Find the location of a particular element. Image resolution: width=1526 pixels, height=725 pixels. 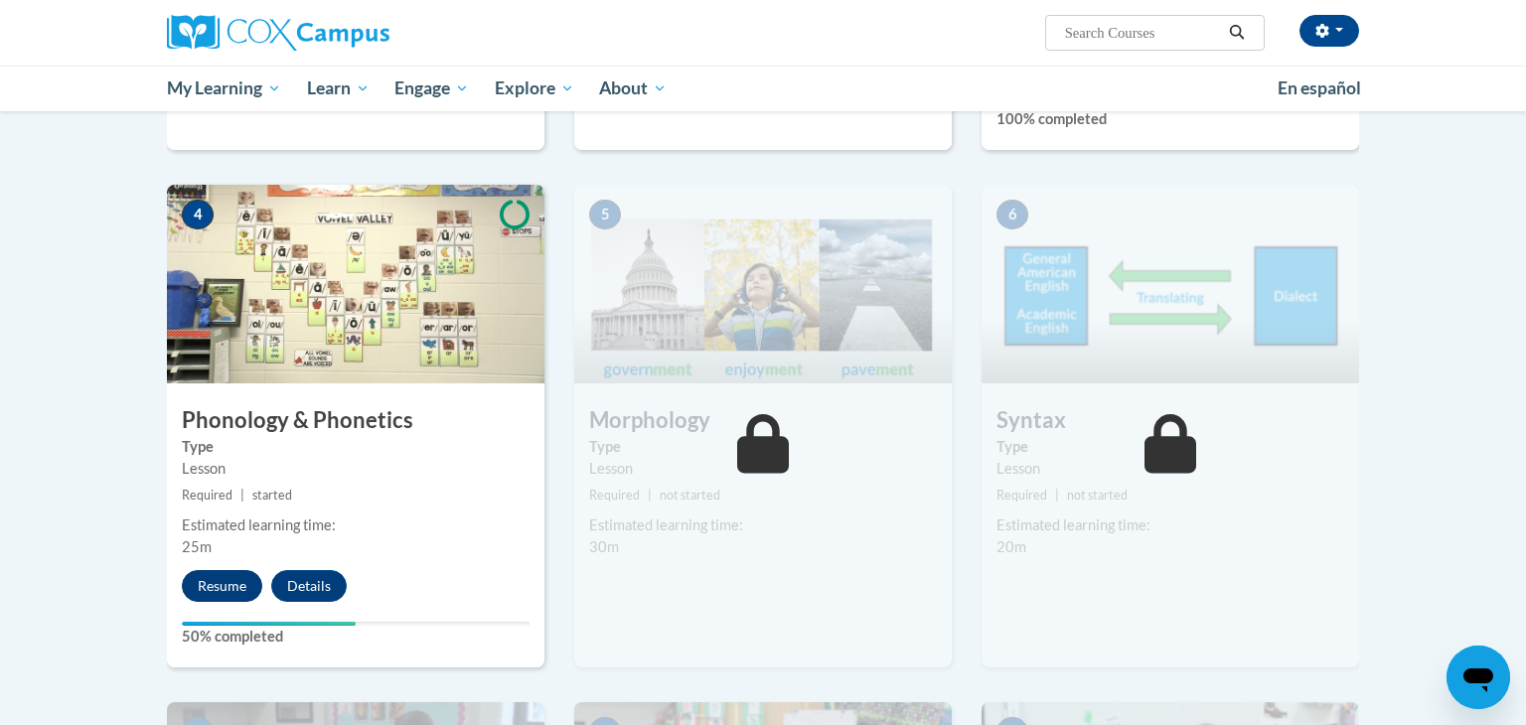

span: 30m is located at coordinates (604, 546).